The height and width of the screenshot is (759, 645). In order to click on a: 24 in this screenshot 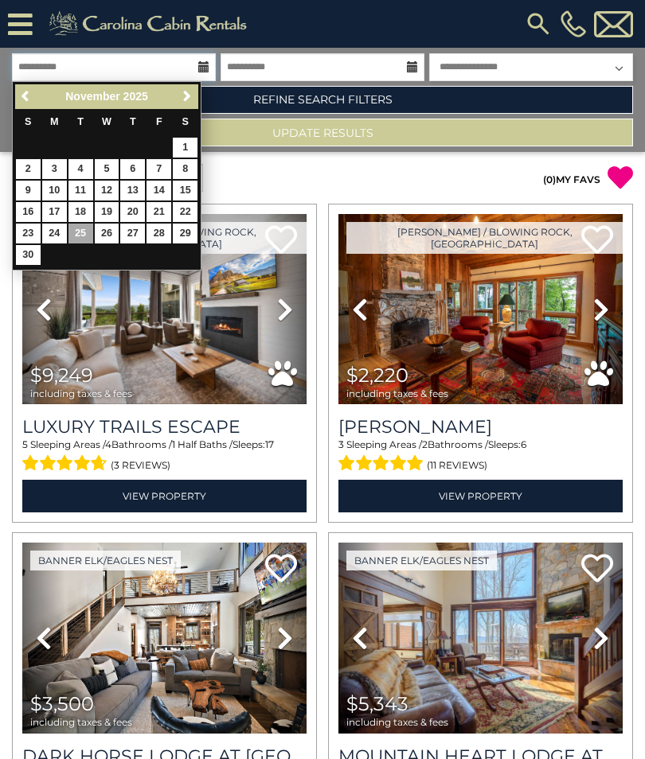, I will do `click(54, 233)`.